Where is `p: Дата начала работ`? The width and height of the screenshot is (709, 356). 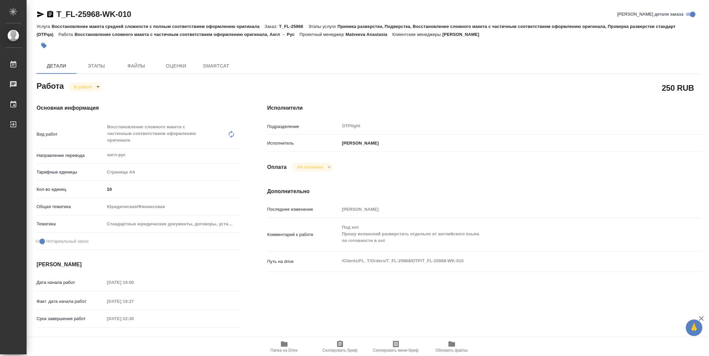 p: Дата начала работ is located at coordinates (70, 283).